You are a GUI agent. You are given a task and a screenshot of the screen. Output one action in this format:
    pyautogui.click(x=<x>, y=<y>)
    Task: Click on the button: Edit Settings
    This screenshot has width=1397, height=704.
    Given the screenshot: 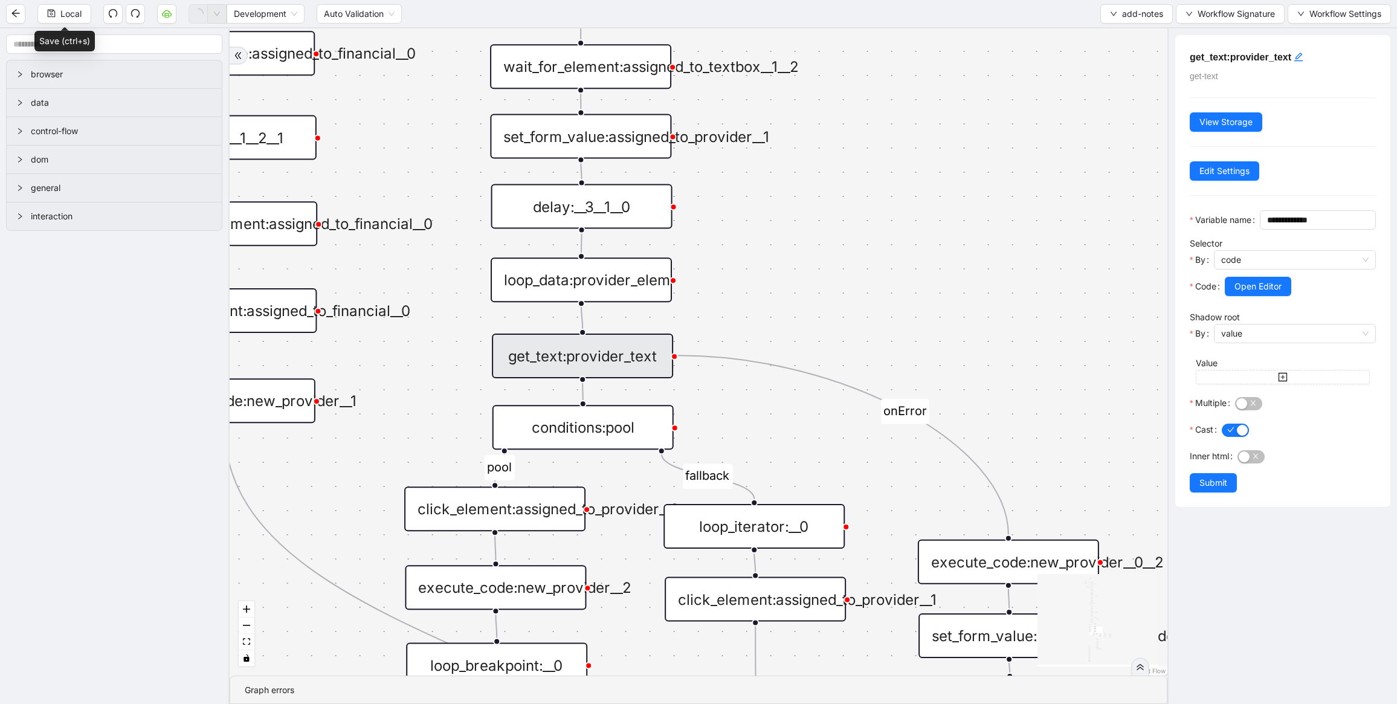 What is the action you would take?
    pyautogui.click(x=1224, y=171)
    